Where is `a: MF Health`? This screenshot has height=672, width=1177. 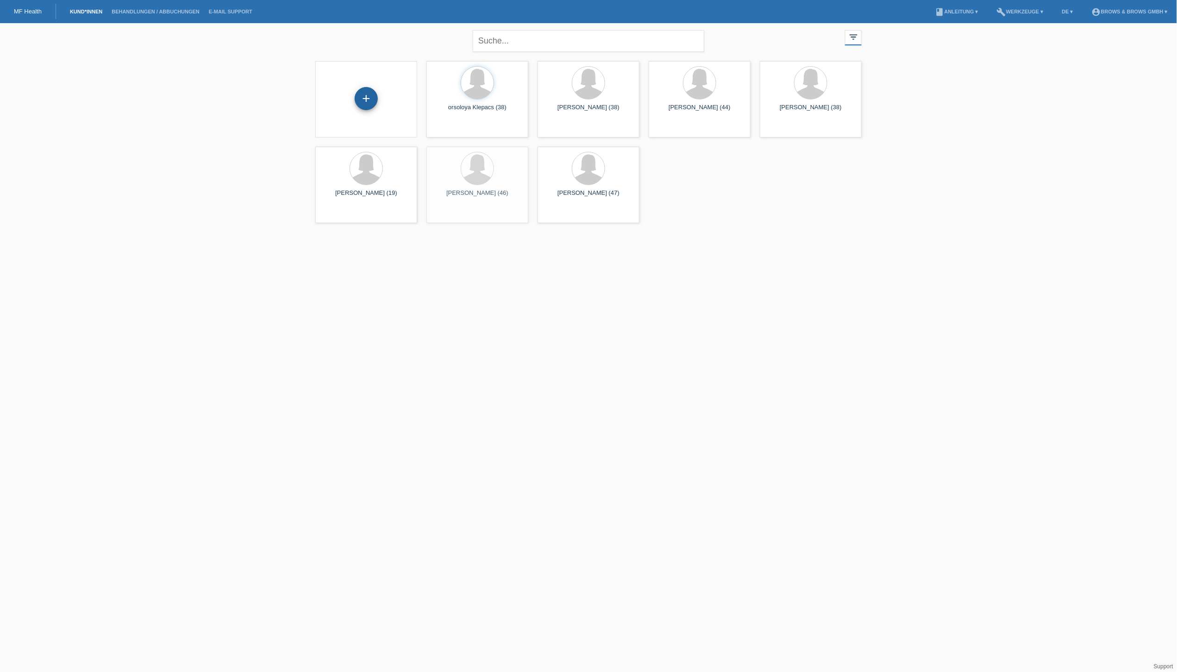
a: MF Health is located at coordinates (28, 11).